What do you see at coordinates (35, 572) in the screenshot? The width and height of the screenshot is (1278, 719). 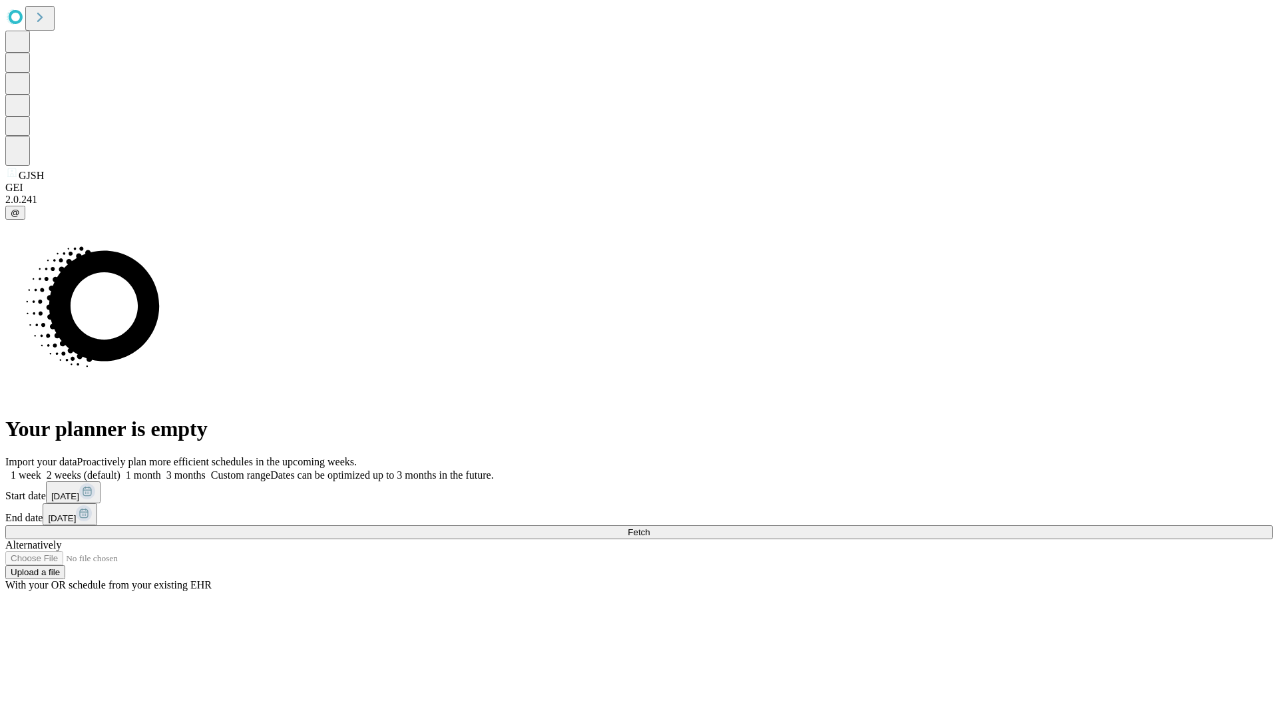 I see `button: Upload a file` at bounding box center [35, 572].